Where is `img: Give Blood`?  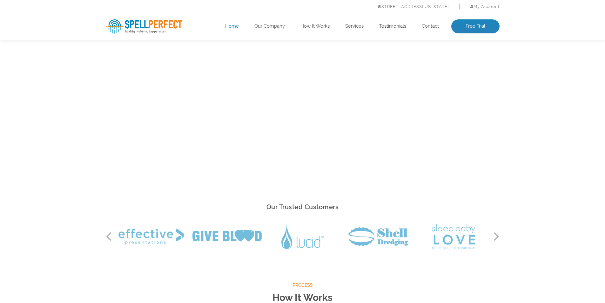 img: Give Blood is located at coordinates (227, 236).